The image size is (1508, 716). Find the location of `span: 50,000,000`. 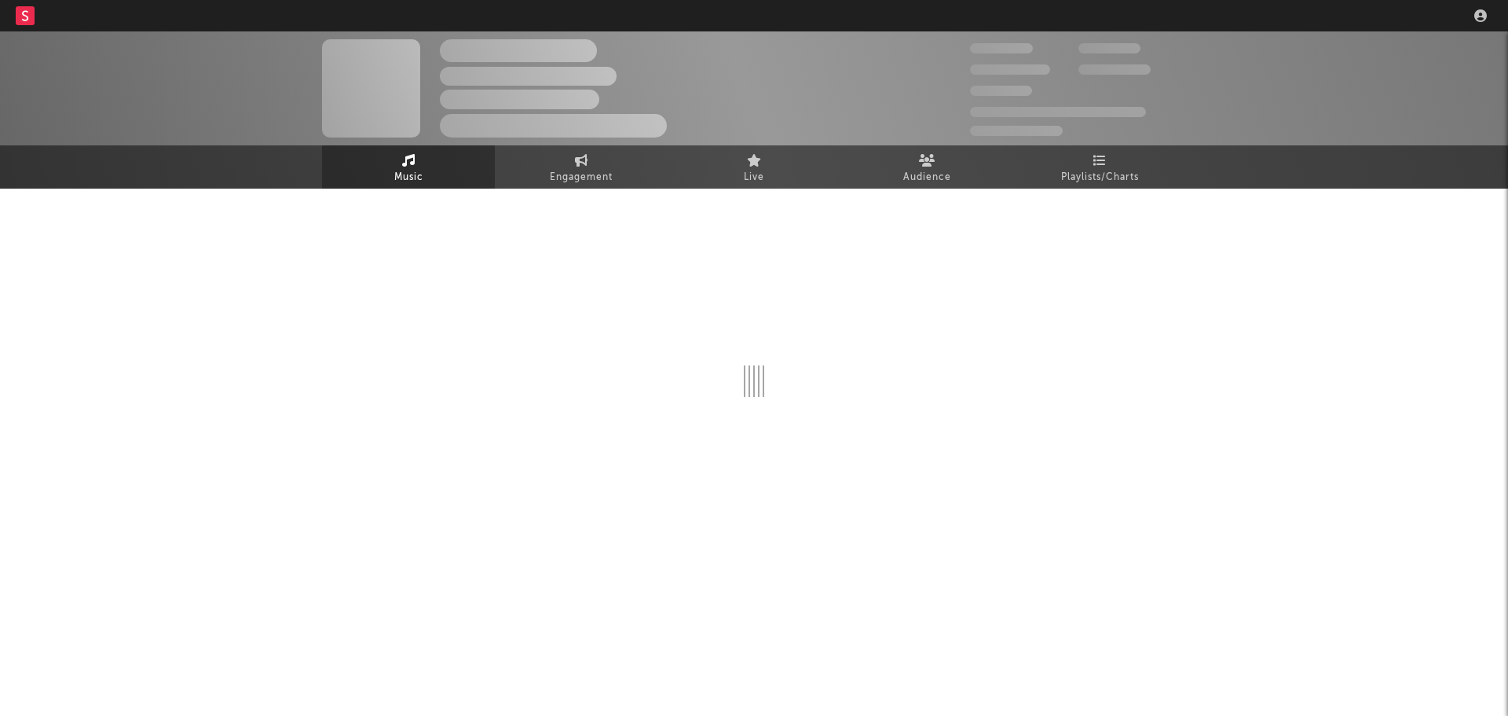

span: 50,000,000 is located at coordinates (1010, 69).